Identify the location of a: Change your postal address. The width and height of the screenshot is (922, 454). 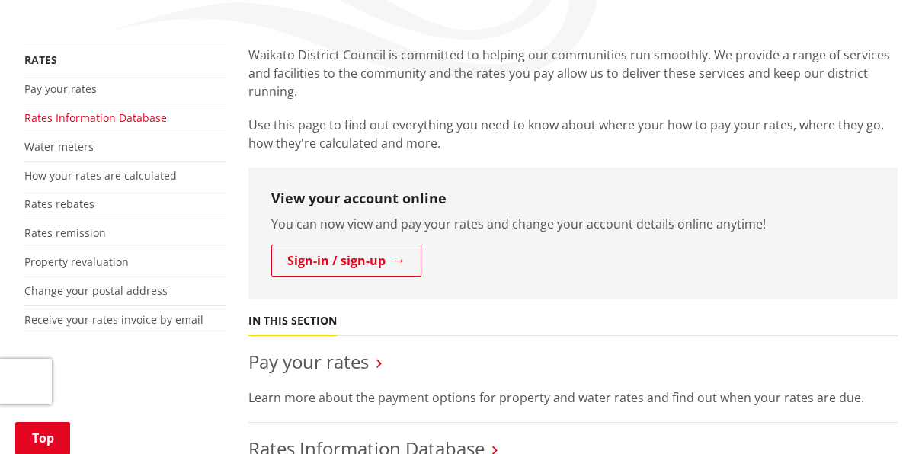
(96, 290).